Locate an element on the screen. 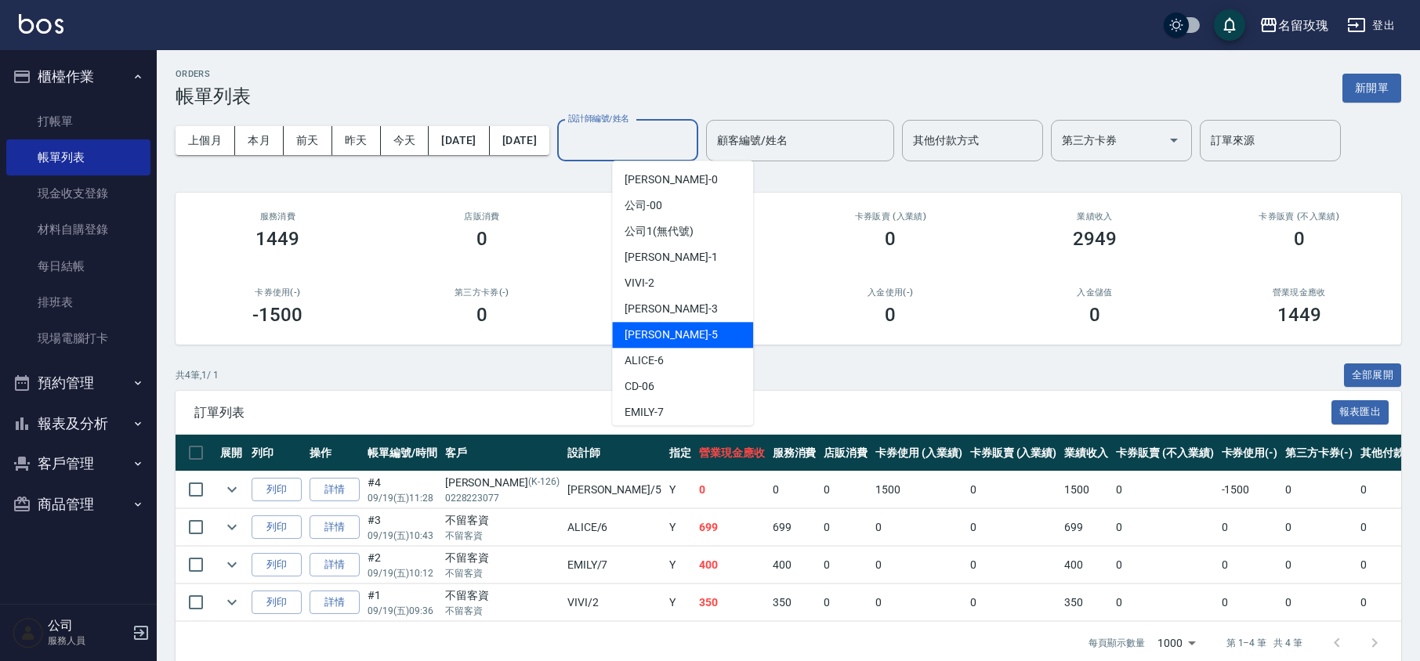 This screenshot has width=1420, height=661. button: 全部展開 is located at coordinates (1373, 375).